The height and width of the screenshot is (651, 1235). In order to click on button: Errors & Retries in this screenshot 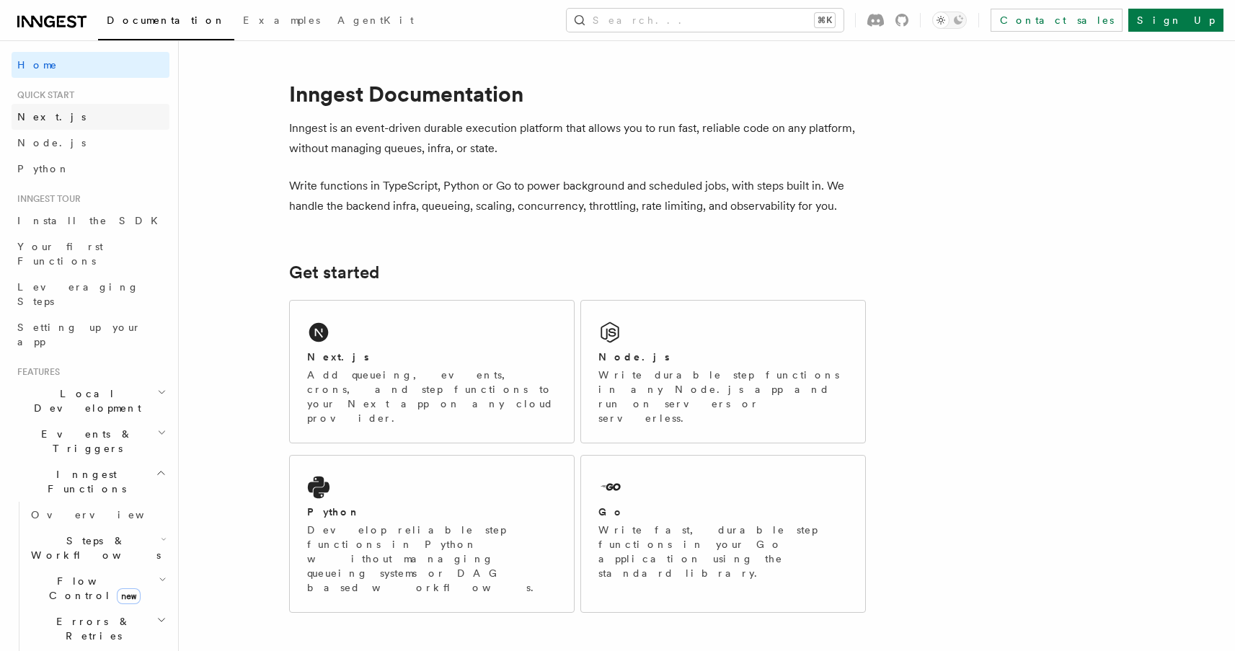, I will do `click(97, 628)`.